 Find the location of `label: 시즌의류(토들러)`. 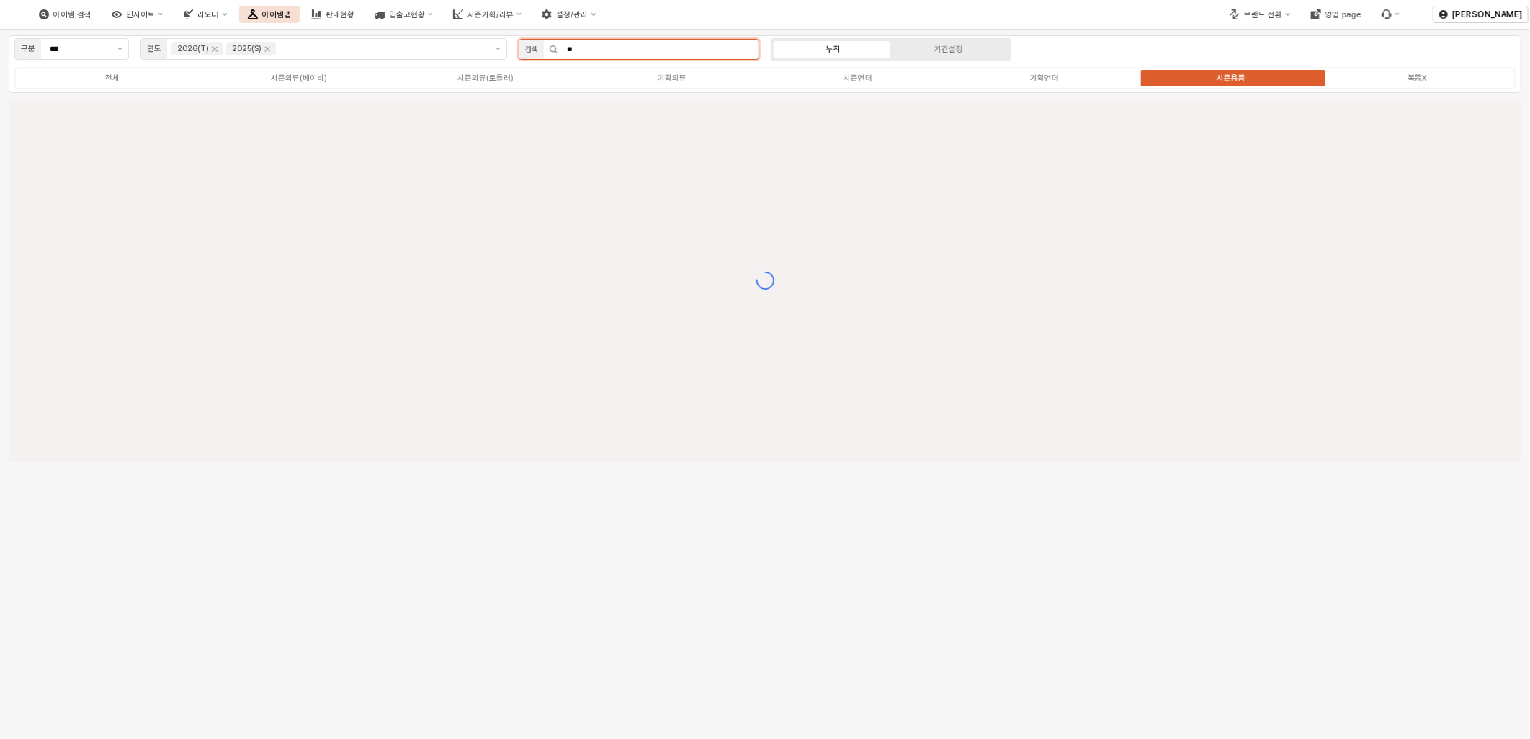

label: 시즌의류(토들러) is located at coordinates (486, 78).